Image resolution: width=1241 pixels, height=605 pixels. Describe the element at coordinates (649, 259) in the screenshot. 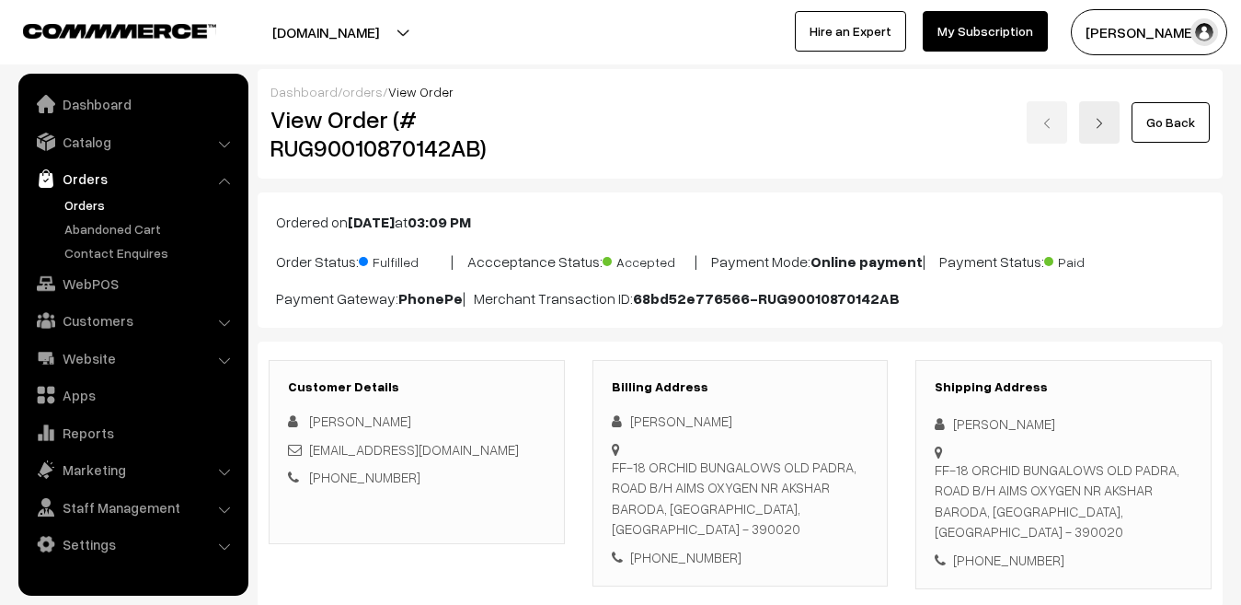

I see `span: Accepted` at that location.